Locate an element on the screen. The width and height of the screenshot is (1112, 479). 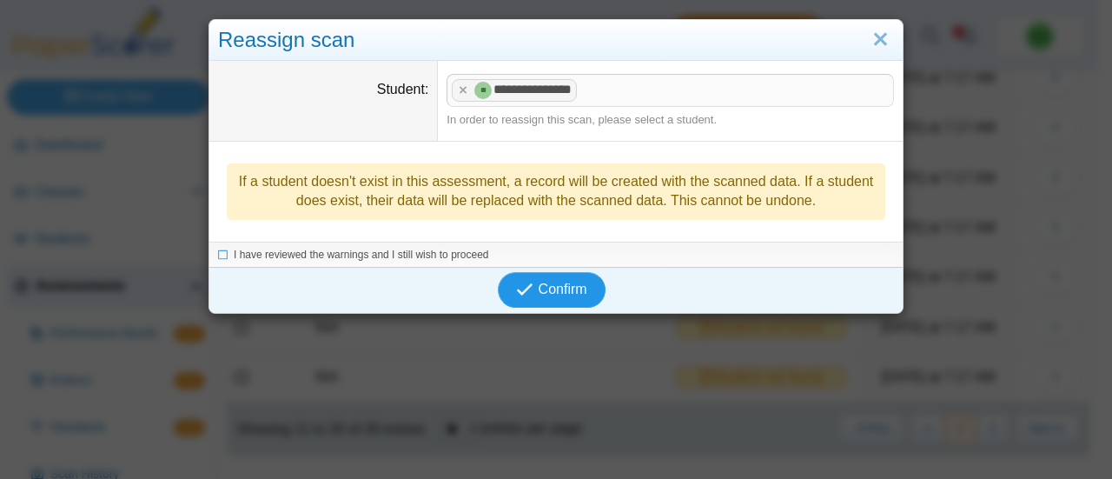
label: Student is located at coordinates (403, 89).